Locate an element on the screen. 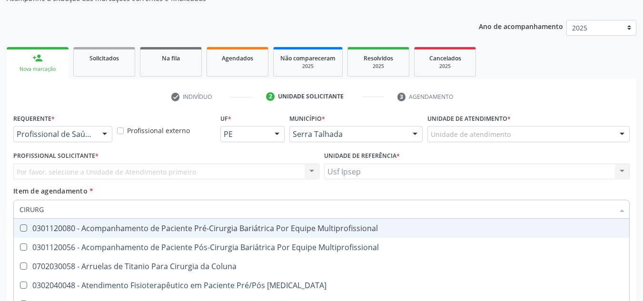 Image resolution: width=643 pixels, height=301 pixels. label: Requerente is located at coordinates (34, 118).